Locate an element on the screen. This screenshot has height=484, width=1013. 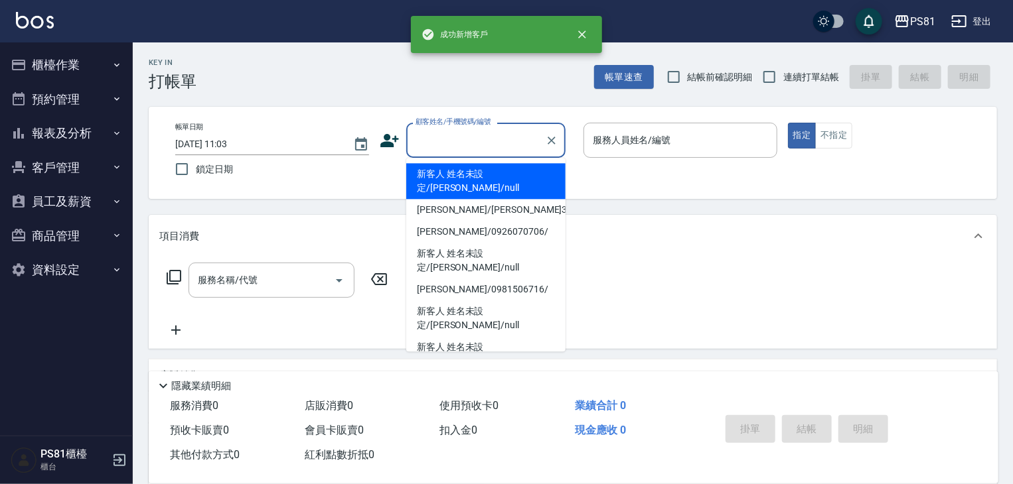
span: 現金應收 0 is located at coordinates (600, 430).